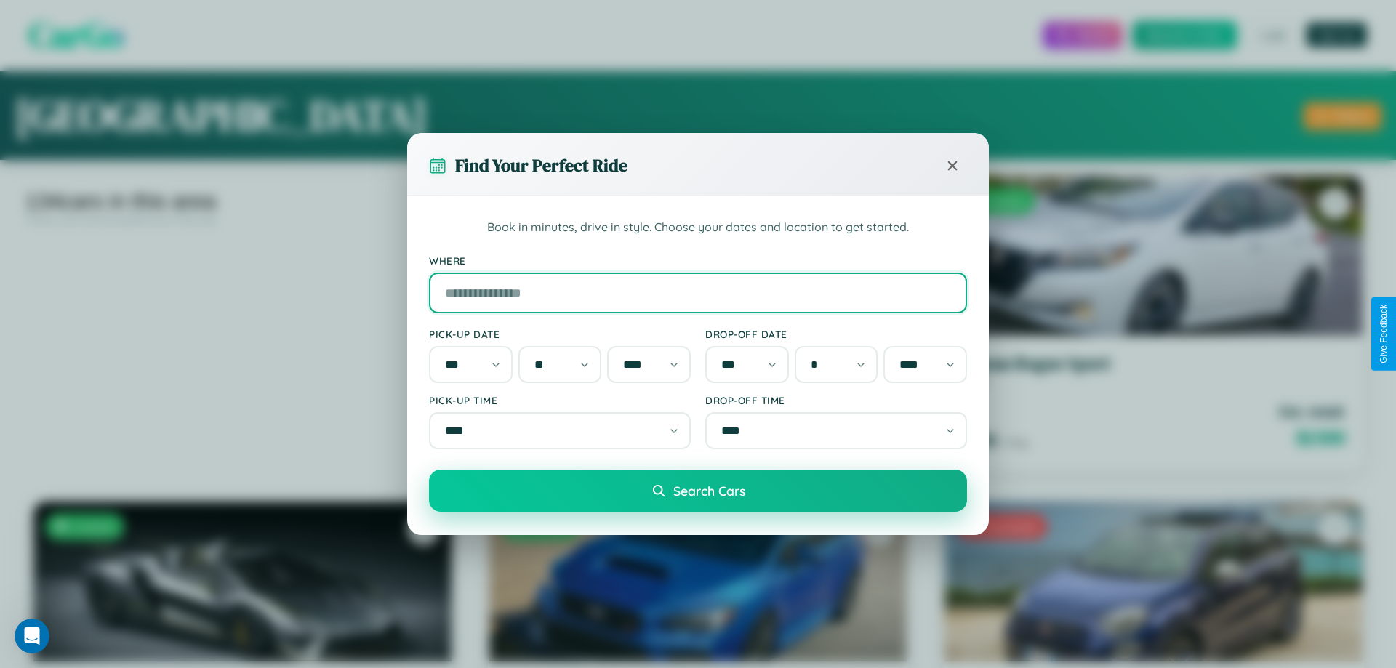  Describe the element at coordinates (698, 491) in the screenshot. I see `button: Search Cars` at that location.